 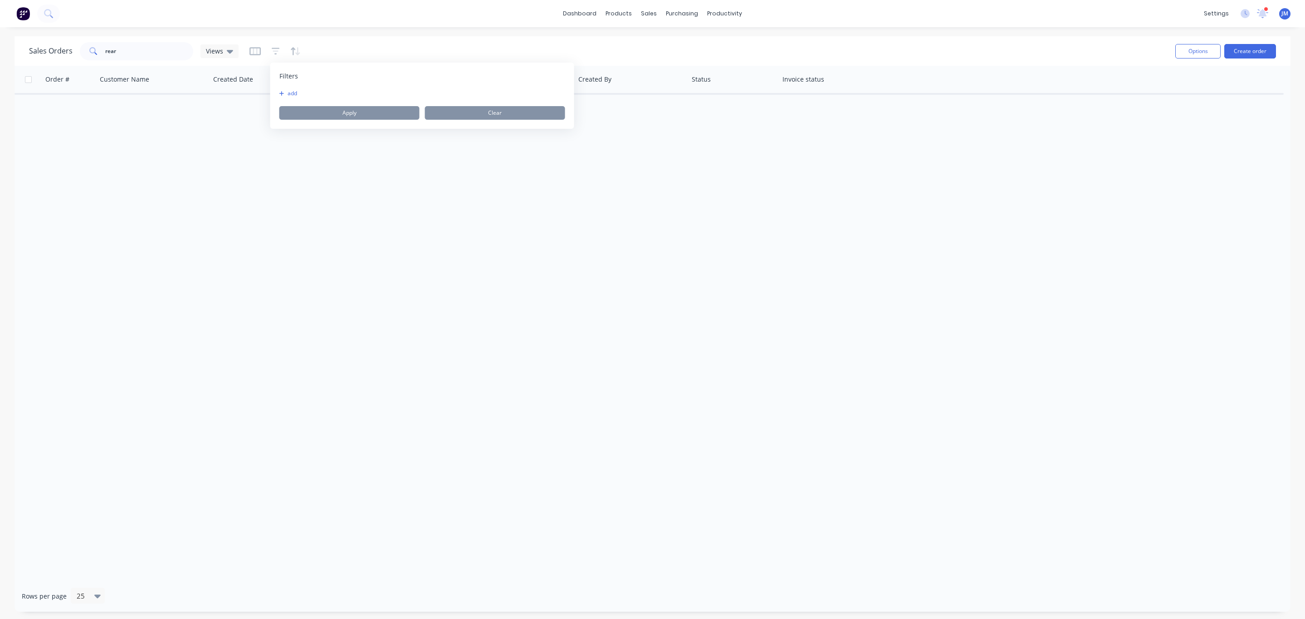 I want to click on div: productivity, so click(x=724, y=14).